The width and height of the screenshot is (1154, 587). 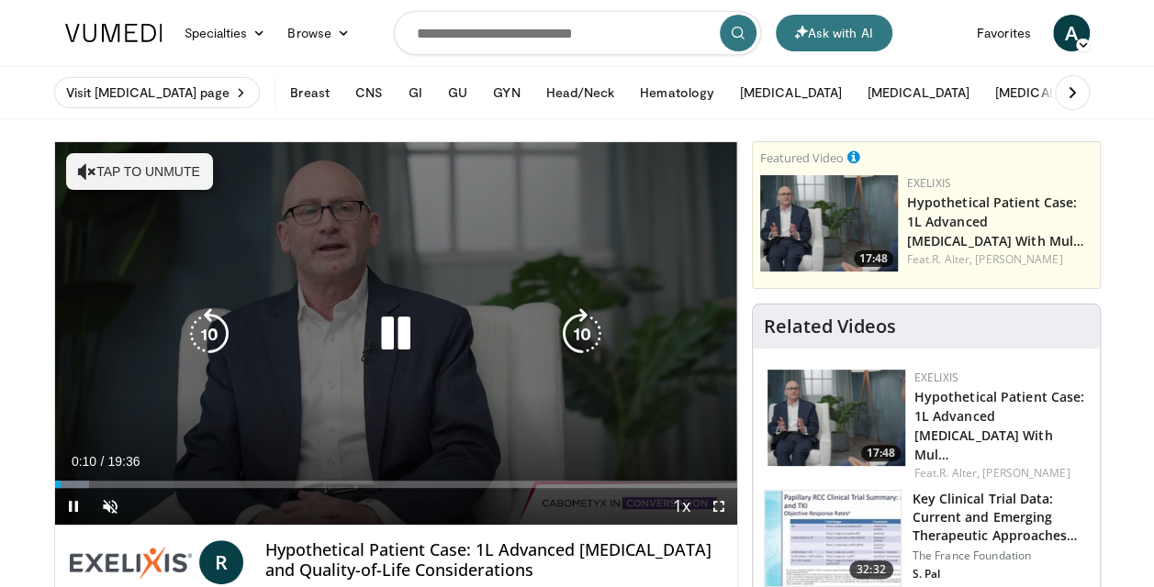 What do you see at coordinates (221, 563) in the screenshot?
I see `span: R` at bounding box center [221, 563].